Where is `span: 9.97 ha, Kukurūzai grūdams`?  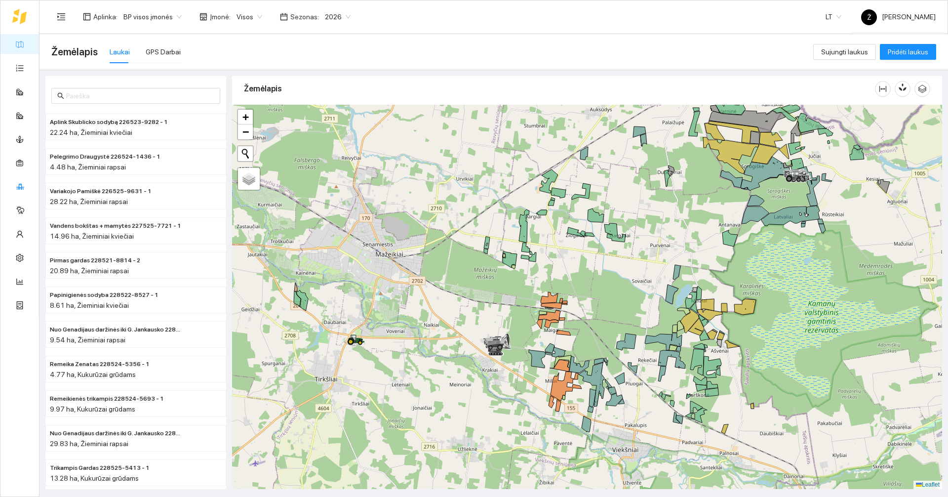 span: 9.97 ha, Kukurūzai grūdams is located at coordinates (92, 409).